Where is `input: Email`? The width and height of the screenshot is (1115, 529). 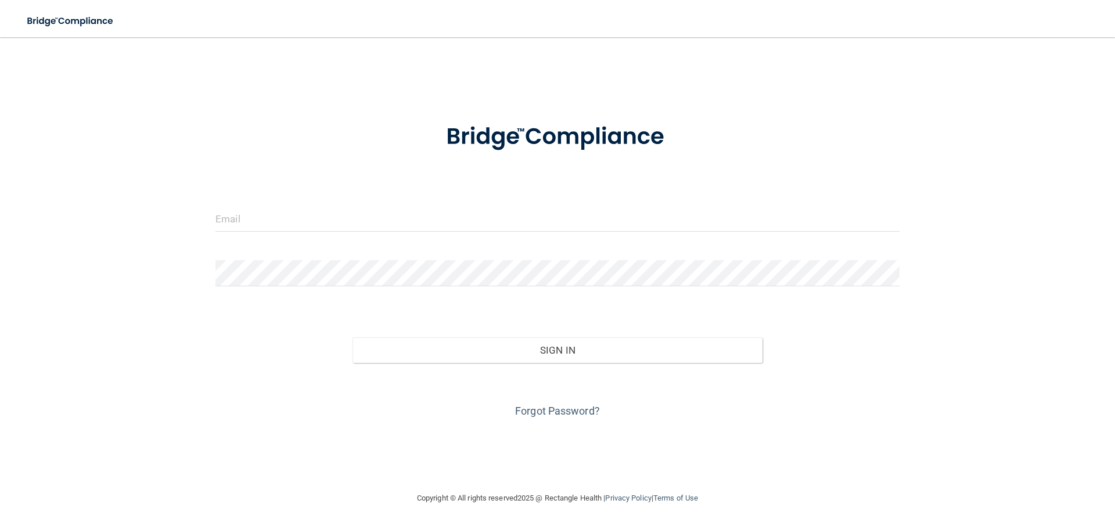 input: Email is located at coordinates (558, 218).